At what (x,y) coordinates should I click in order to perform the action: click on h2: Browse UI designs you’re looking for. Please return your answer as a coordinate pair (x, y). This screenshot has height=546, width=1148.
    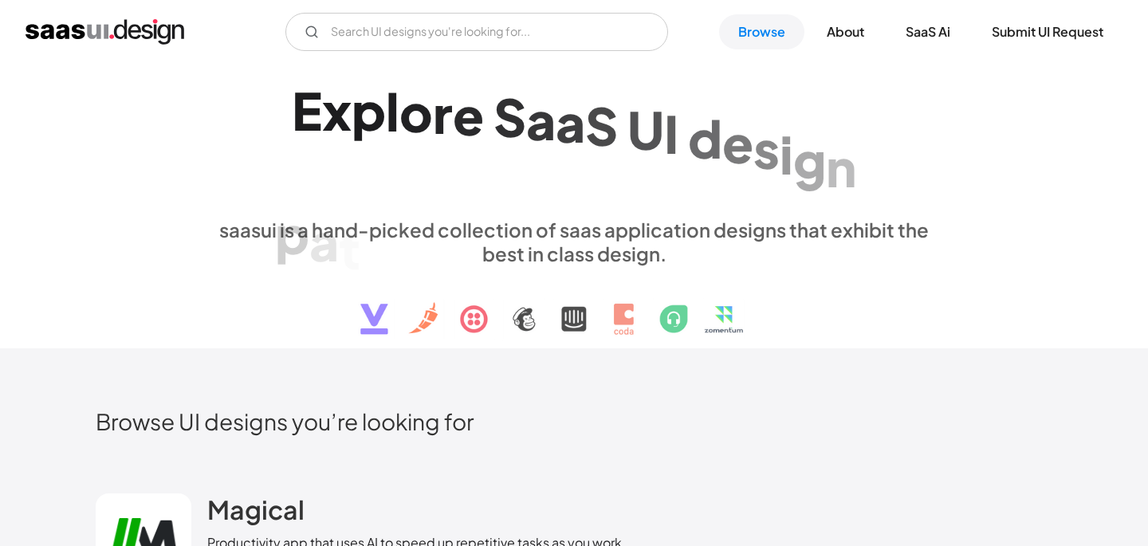
    Looking at the image, I should click on (574, 421).